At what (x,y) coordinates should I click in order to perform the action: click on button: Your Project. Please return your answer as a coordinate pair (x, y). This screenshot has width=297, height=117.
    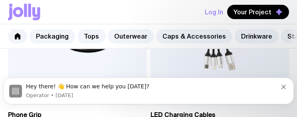
    Looking at the image, I should click on (258, 12).